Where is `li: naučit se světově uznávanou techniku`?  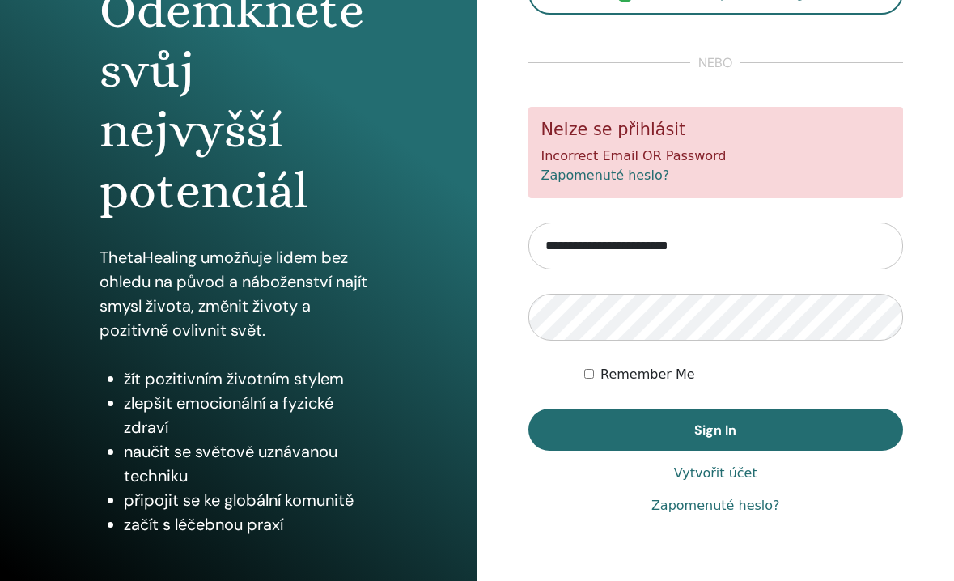
li: naučit se světově uznávanou techniku is located at coordinates (250, 464).